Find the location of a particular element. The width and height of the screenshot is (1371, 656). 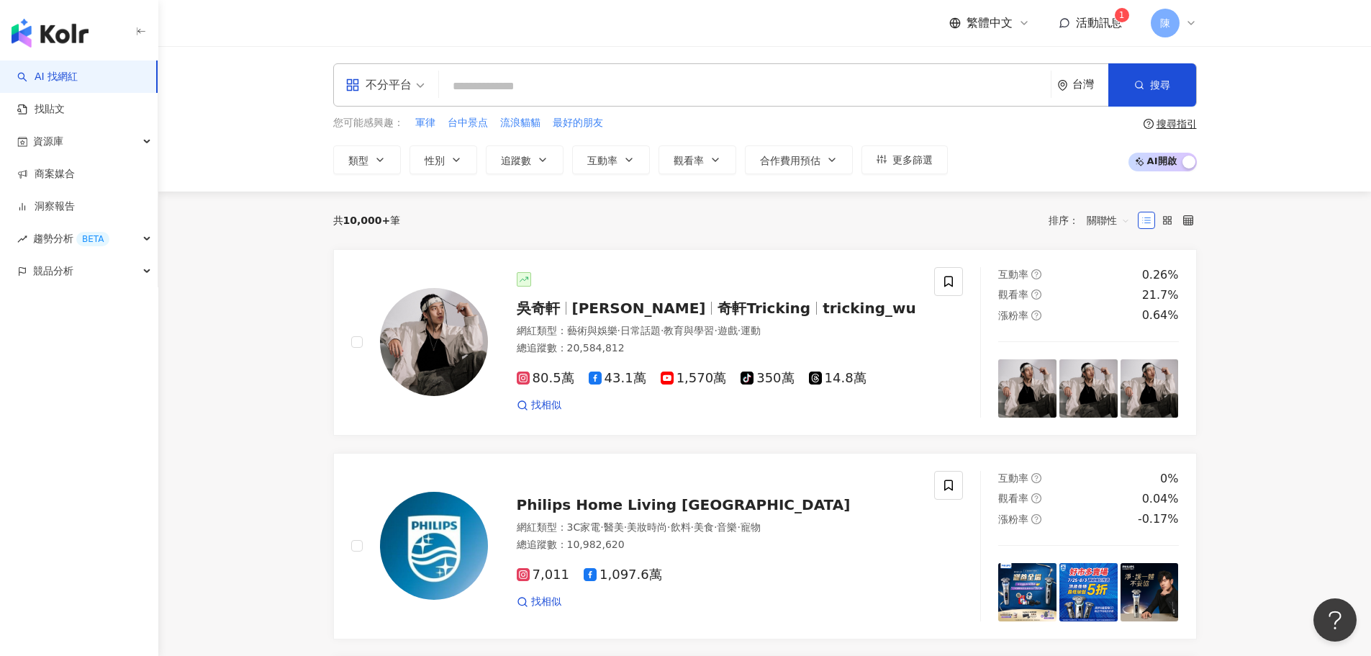

span: 10,000+ is located at coordinates (367, 220).